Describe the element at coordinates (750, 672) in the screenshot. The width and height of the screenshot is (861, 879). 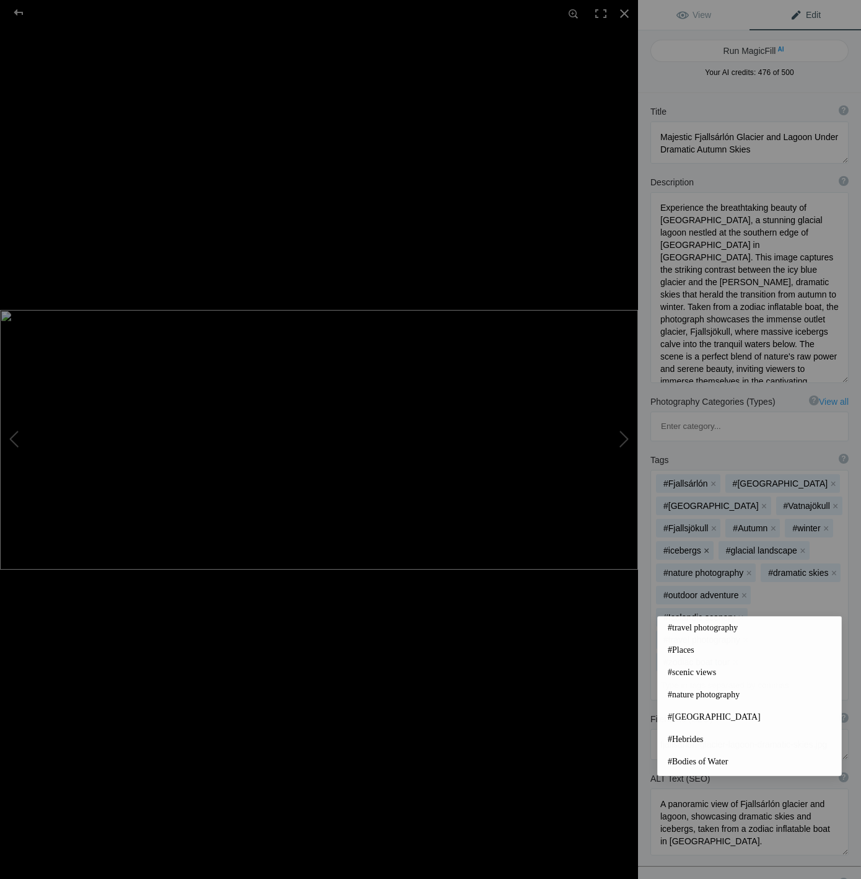
I see `span: #scenic views` at that location.